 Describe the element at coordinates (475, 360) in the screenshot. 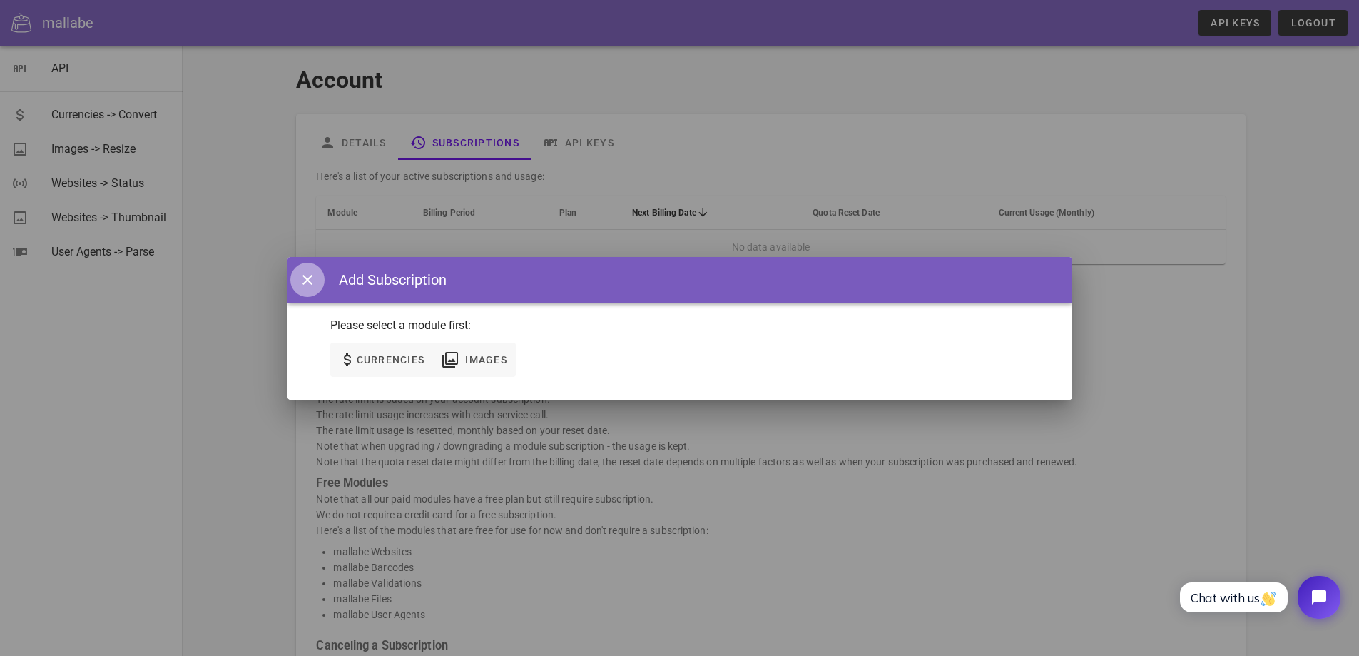

I see `button: Images` at that location.